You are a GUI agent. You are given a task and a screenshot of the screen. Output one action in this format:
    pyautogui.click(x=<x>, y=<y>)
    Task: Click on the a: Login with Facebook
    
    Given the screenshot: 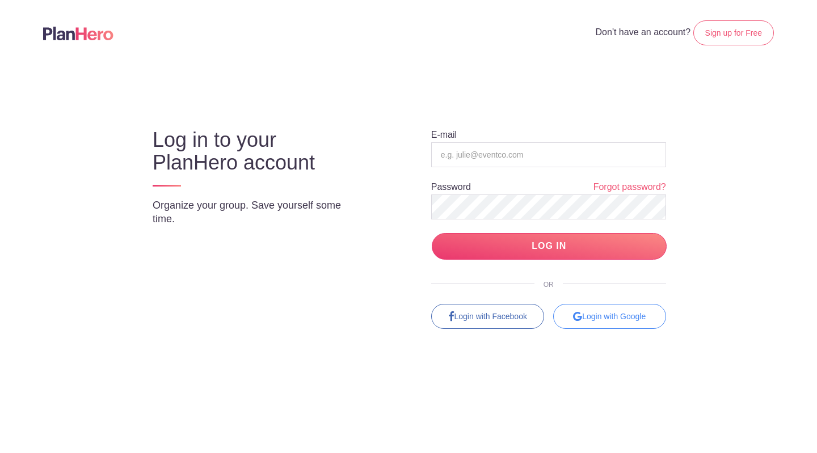 What is the action you would take?
    pyautogui.click(x=487, y=316)
    